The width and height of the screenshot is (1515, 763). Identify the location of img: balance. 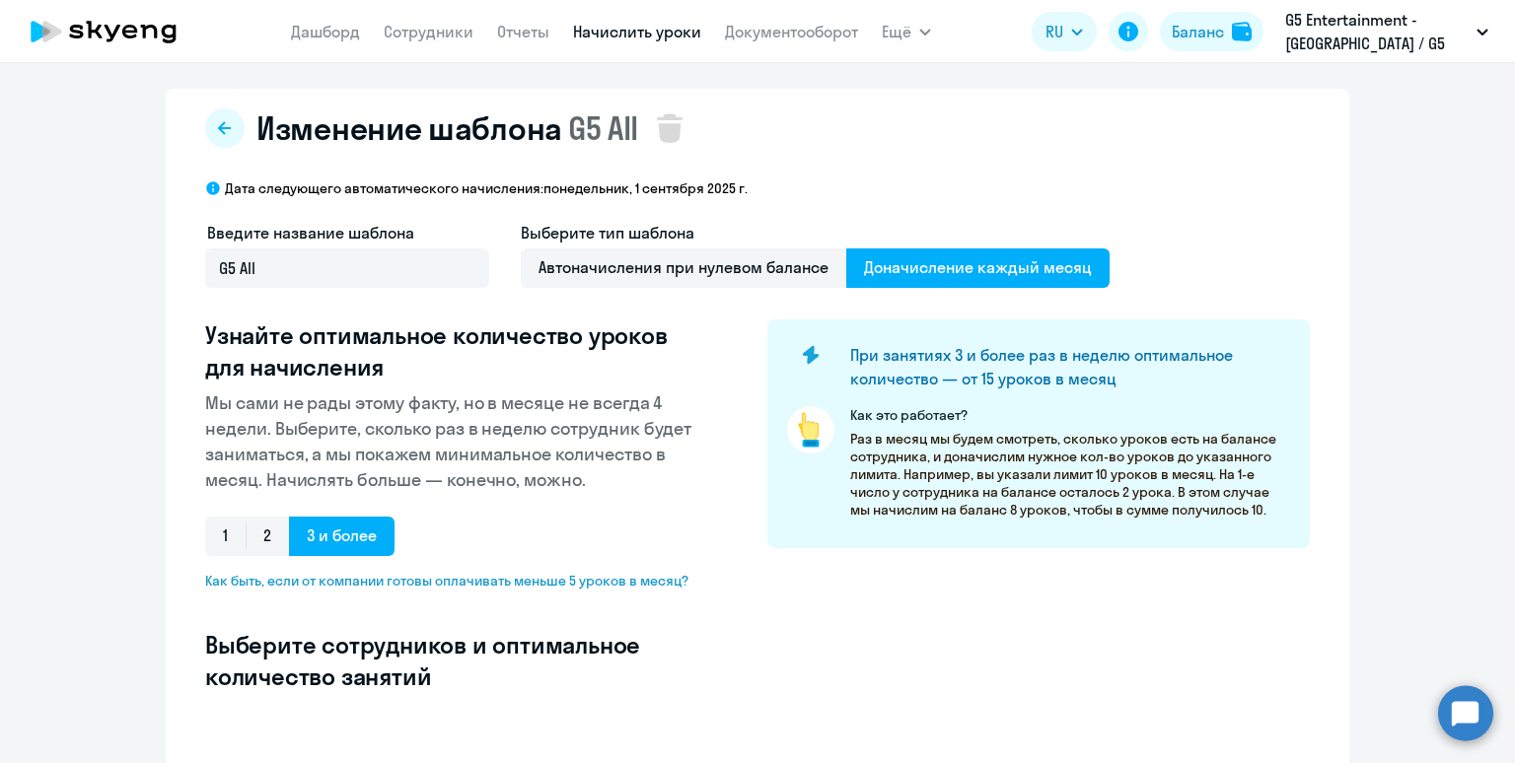
(1242, 32).